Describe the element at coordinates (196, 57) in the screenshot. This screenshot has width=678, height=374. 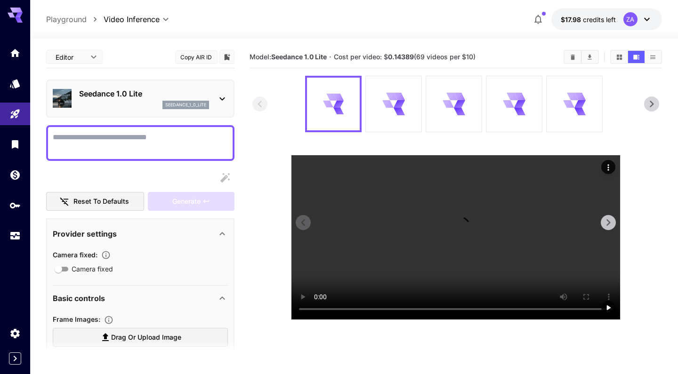
I see `button: Copy AIR ID` at that location.